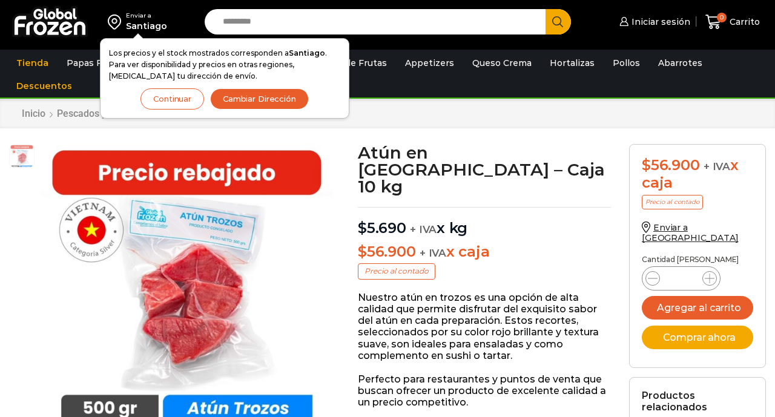 This screenshot has height=417, width=775. Describe the element at coordinates (117, 22) in the screenshot. I see `img: address-field-icon.svg` at that location.